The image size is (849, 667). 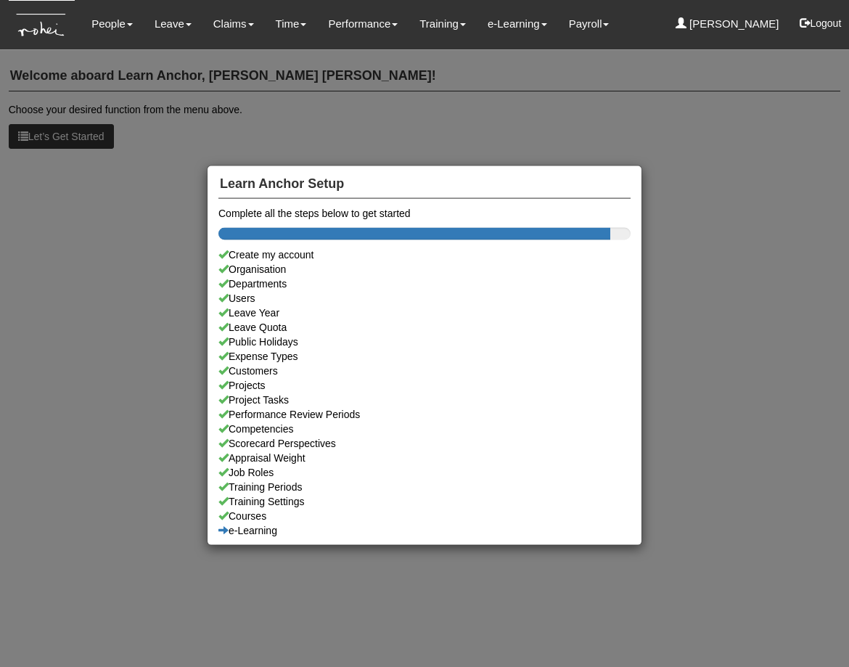 What do you see at coordinates (424, 184) in the screenshot?
I see `h4: Learn Anchor Setup` at bounding box center [424, 184].